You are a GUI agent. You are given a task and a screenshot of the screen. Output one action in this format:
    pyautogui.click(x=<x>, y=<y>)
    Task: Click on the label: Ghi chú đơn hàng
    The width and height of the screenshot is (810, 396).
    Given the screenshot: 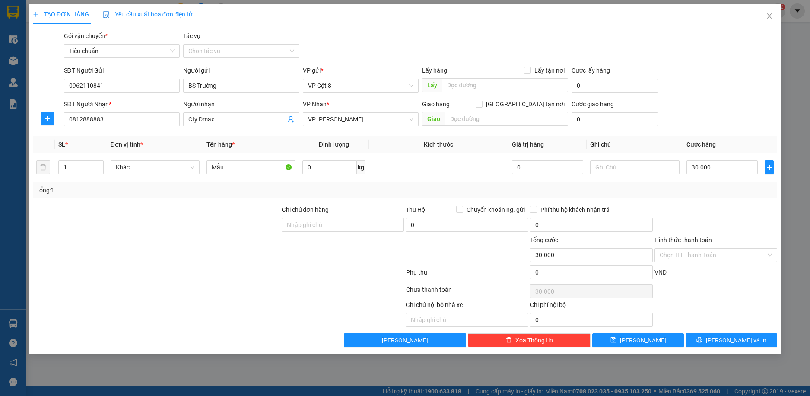 What is the action you would take?
    pyautogui.click(x=305, y=209)
    